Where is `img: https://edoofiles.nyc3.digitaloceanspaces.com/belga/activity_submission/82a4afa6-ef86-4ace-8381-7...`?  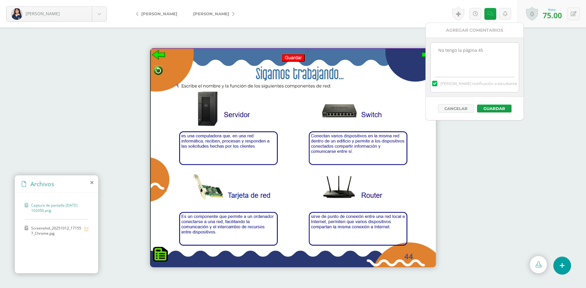 img: https://edoofiles.nyc3.digitaloceanspaces.com/belga/activity_submission/82a4afa6-ef86-4ace-8381-7... is located at coordinates (293, 158).